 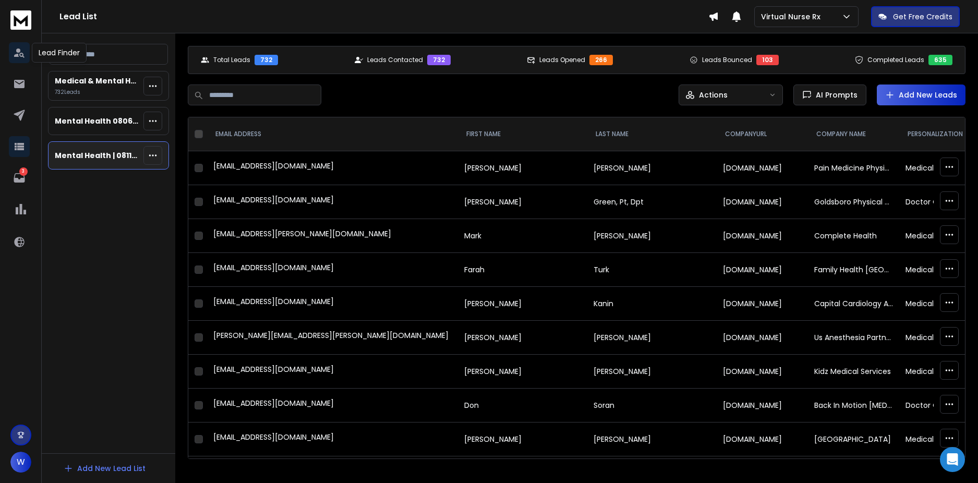 I want to click on div: 103, so click(x=767, y=60).